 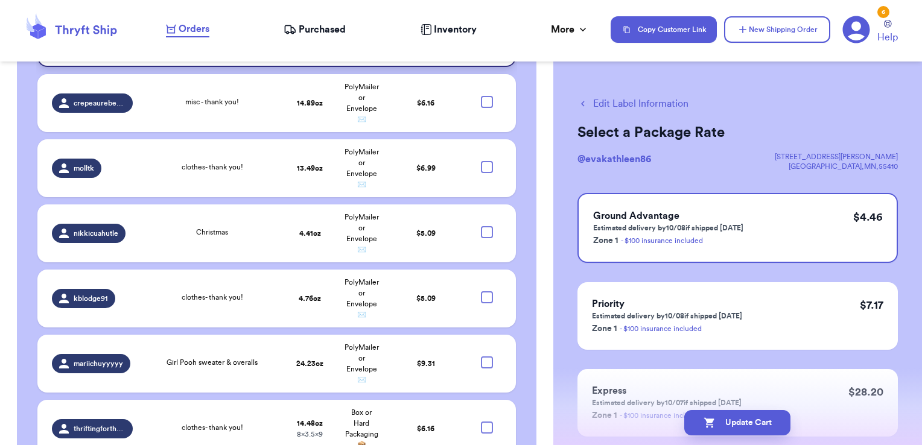 What do you see at coordinates (314, 30) in the screenshot?
I see `a: Purchased` at bounding box center [314, 30].